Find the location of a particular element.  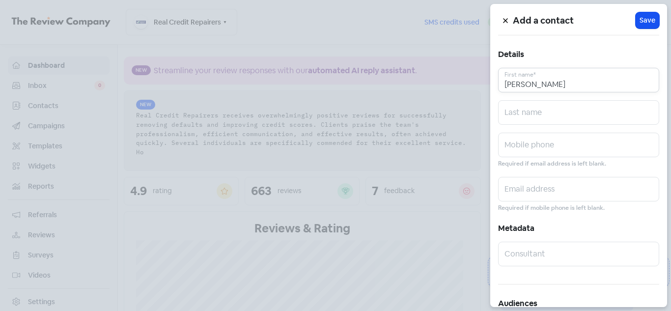

h5: Add a contact is located at coordinates (574, 21).